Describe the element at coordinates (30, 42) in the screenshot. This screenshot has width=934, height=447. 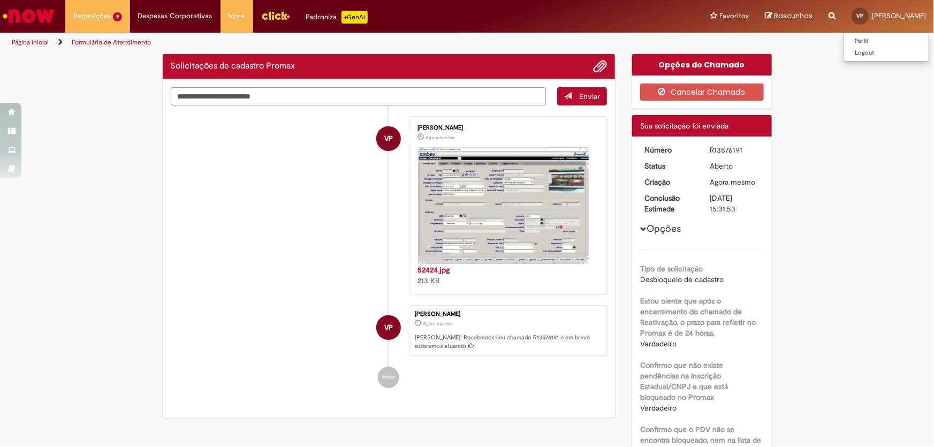
I see `a: Página inicial` at that location.